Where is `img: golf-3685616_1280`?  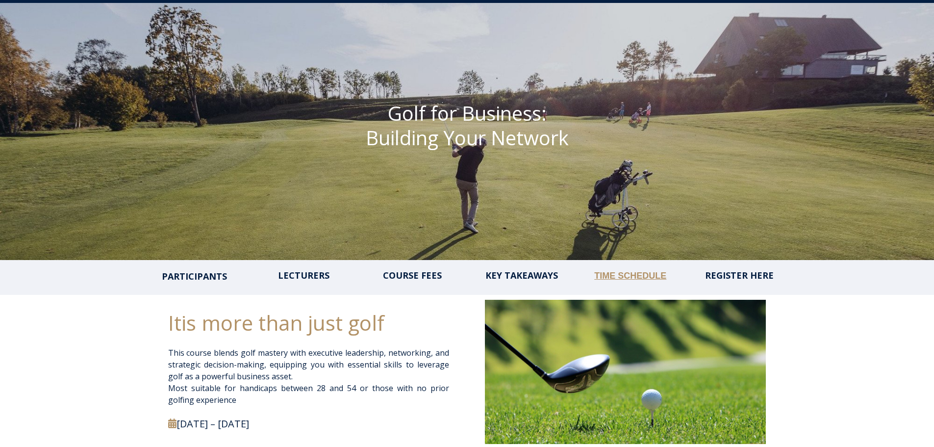 img: golf-3685616_1280 is located at coordinates (626, 372).